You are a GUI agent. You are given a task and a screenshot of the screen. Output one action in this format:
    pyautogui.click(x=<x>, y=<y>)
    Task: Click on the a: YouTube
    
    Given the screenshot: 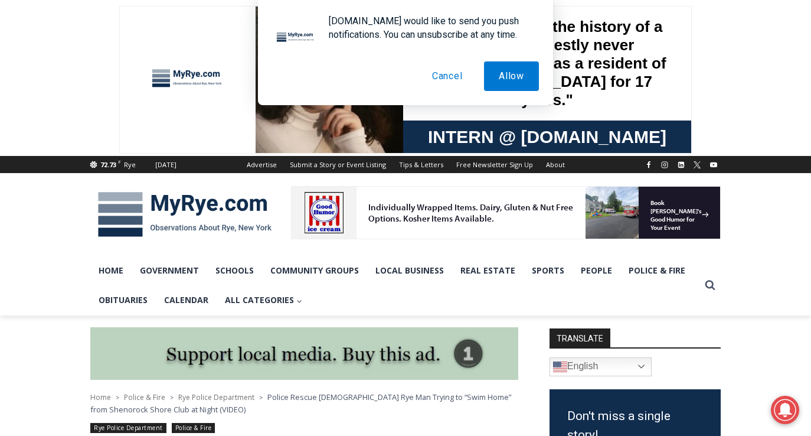 What is the action you would take?
    pyautogui.click(x=714, y=165)
    